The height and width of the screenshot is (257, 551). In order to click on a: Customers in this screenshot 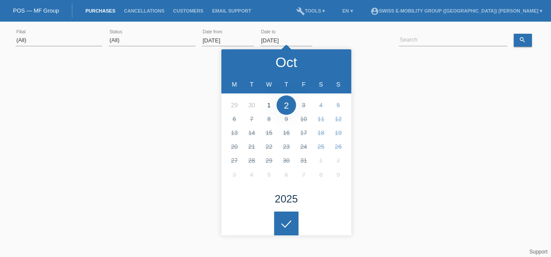, I will do `click(189, 11)`.